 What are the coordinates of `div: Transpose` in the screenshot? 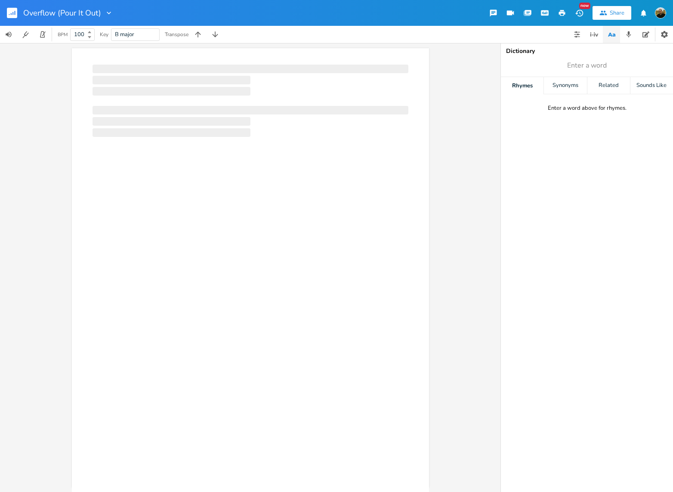 It's located at (177, 34).